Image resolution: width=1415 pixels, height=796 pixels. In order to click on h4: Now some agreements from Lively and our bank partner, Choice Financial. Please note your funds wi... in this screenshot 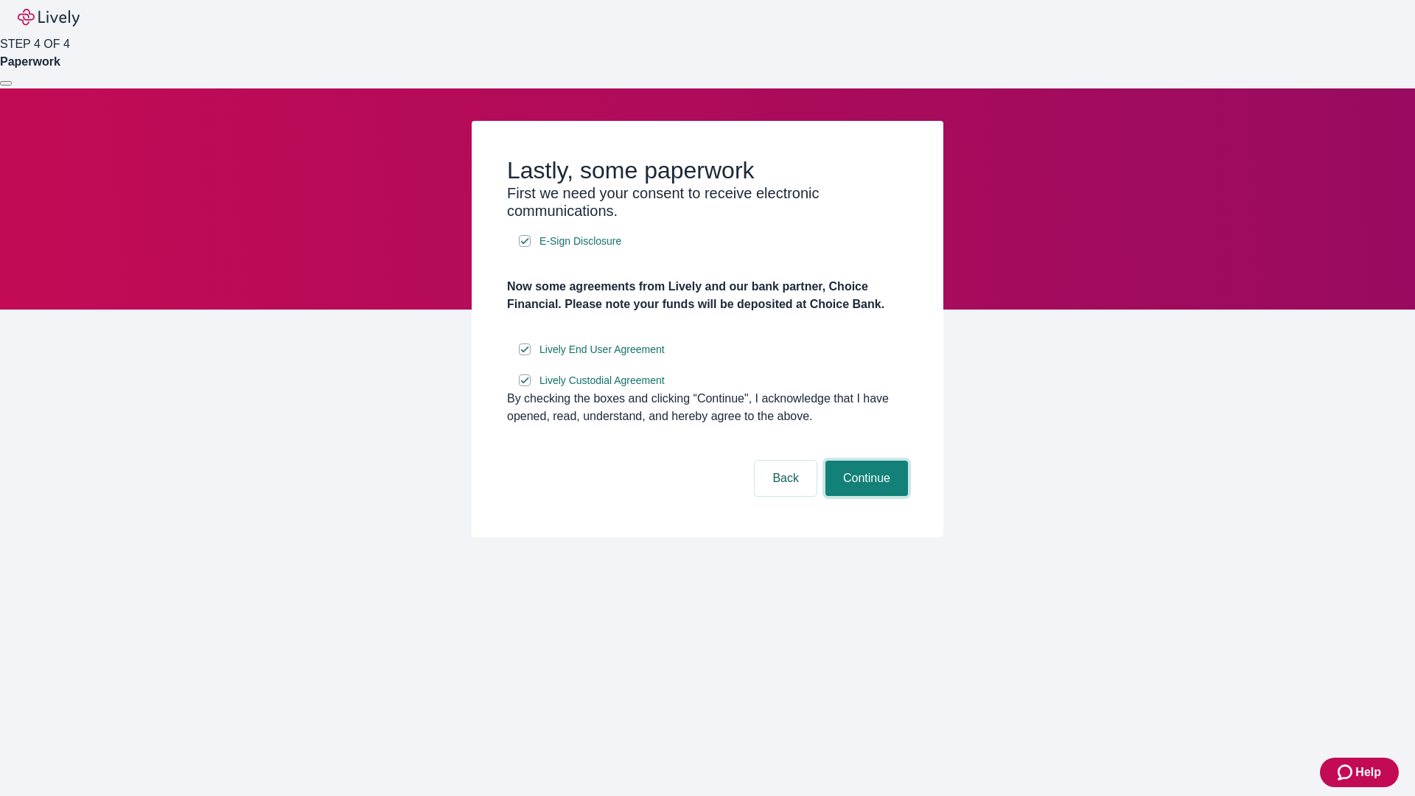, I will do `click(708, 296)`.